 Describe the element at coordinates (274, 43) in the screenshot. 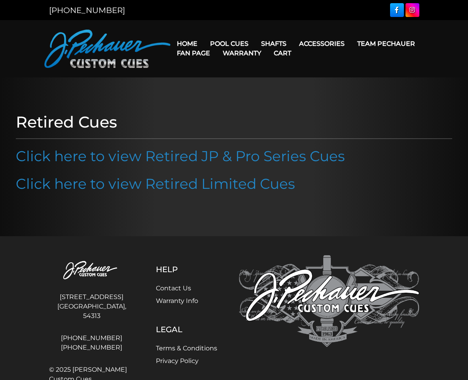

I see `a: Shafts` at that location.